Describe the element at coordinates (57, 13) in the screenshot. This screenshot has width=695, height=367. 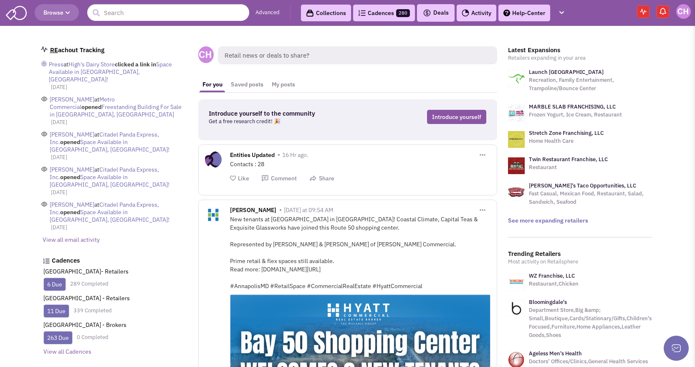
I see `span: Browse` at that location.